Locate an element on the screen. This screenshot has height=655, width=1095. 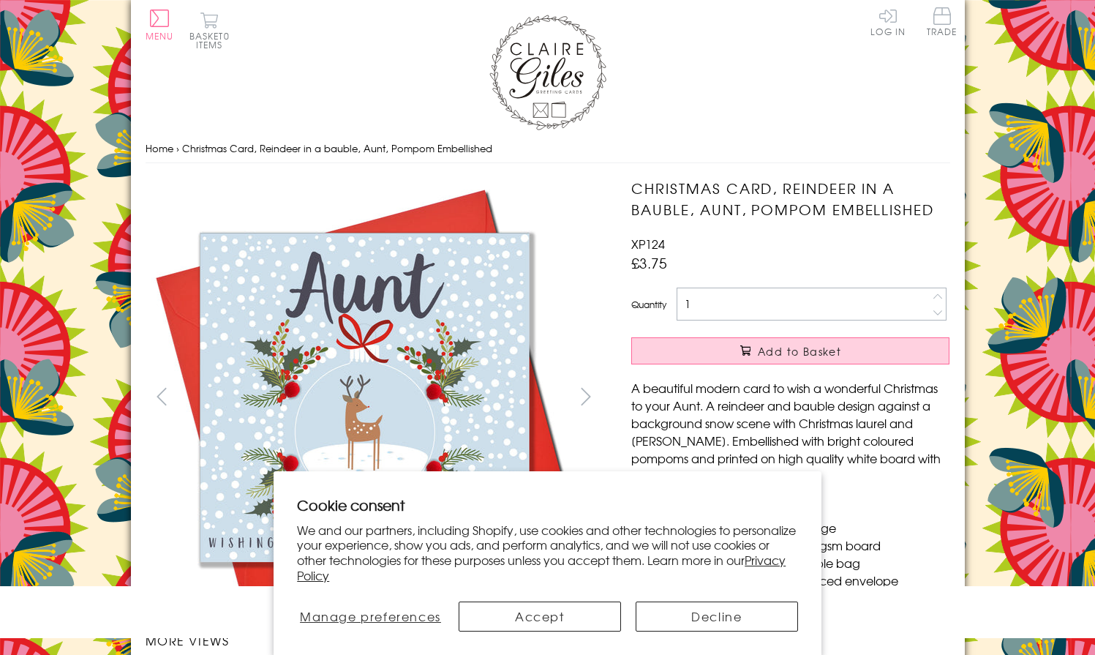
h3: More views is located at coordinates (374, 640).